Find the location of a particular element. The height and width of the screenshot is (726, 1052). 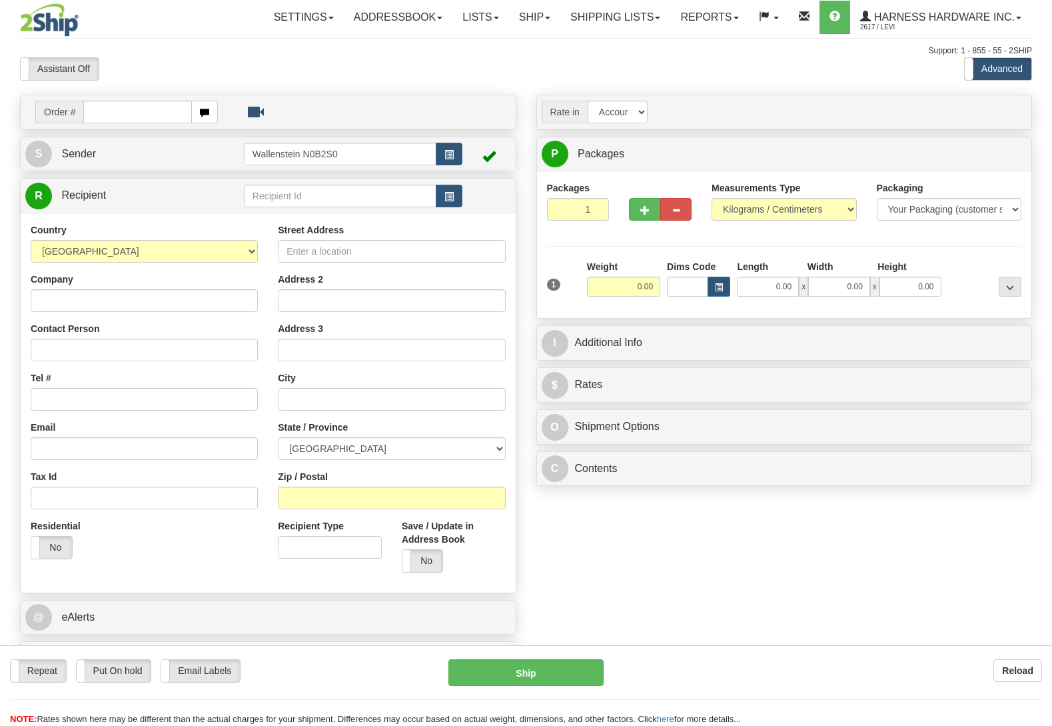

img: logo2617.jpg is located at coordinates (49, 20).